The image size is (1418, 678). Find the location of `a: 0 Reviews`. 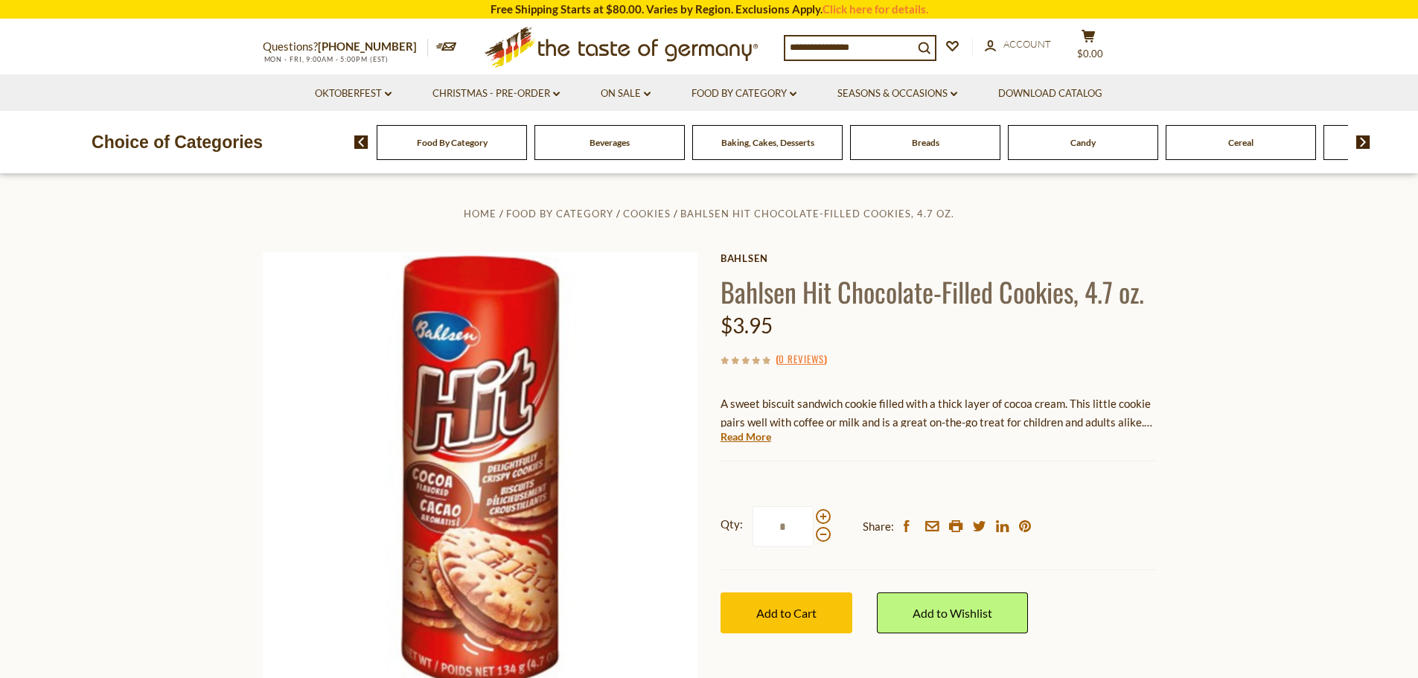

a: 0 Reviews is located at coordinates (801, 359).